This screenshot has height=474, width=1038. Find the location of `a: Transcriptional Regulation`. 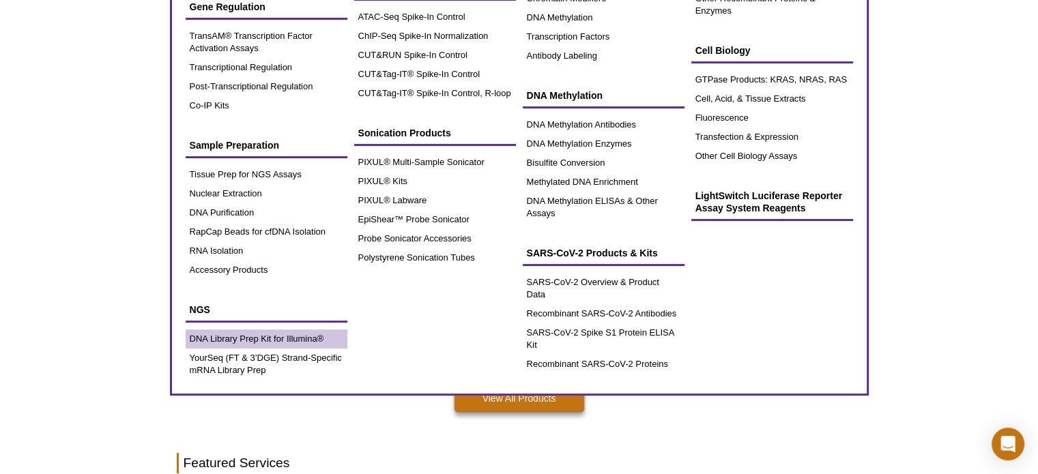

a: Transcriptional Regulation is located at coordinates (266, 68).